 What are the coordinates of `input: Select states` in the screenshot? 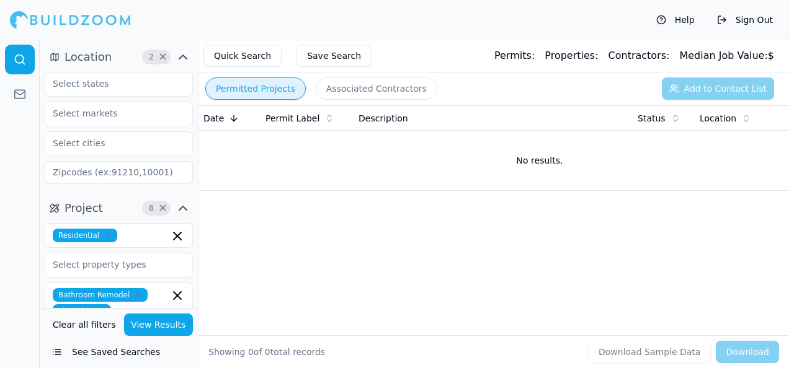 It's located at (111, 84).